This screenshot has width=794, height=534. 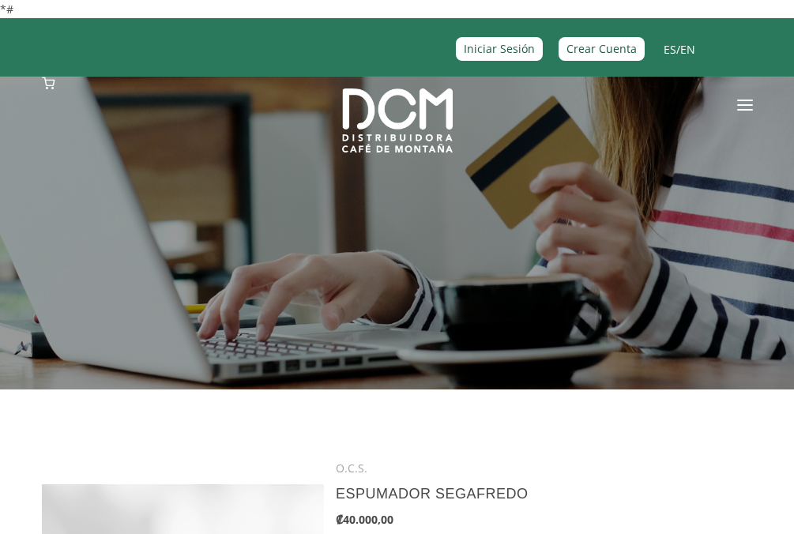 What do you see at coordinates (432, 494) in the screenshot?
I see `a: ESPUMADOR SEGAFREDO` at bounding box center [432, 494].